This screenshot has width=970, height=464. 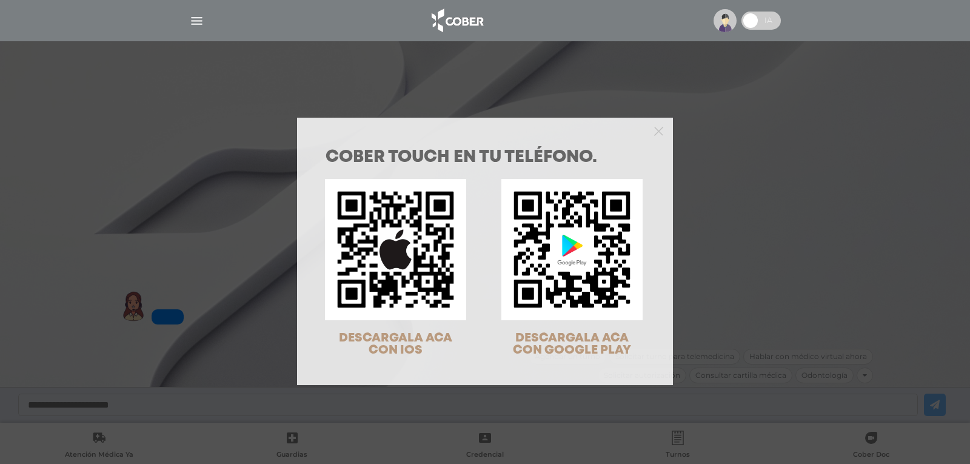 I want to click on span: DESCARGALA ACA CON GOOGLE PLAY, so click(x=572, y=344).